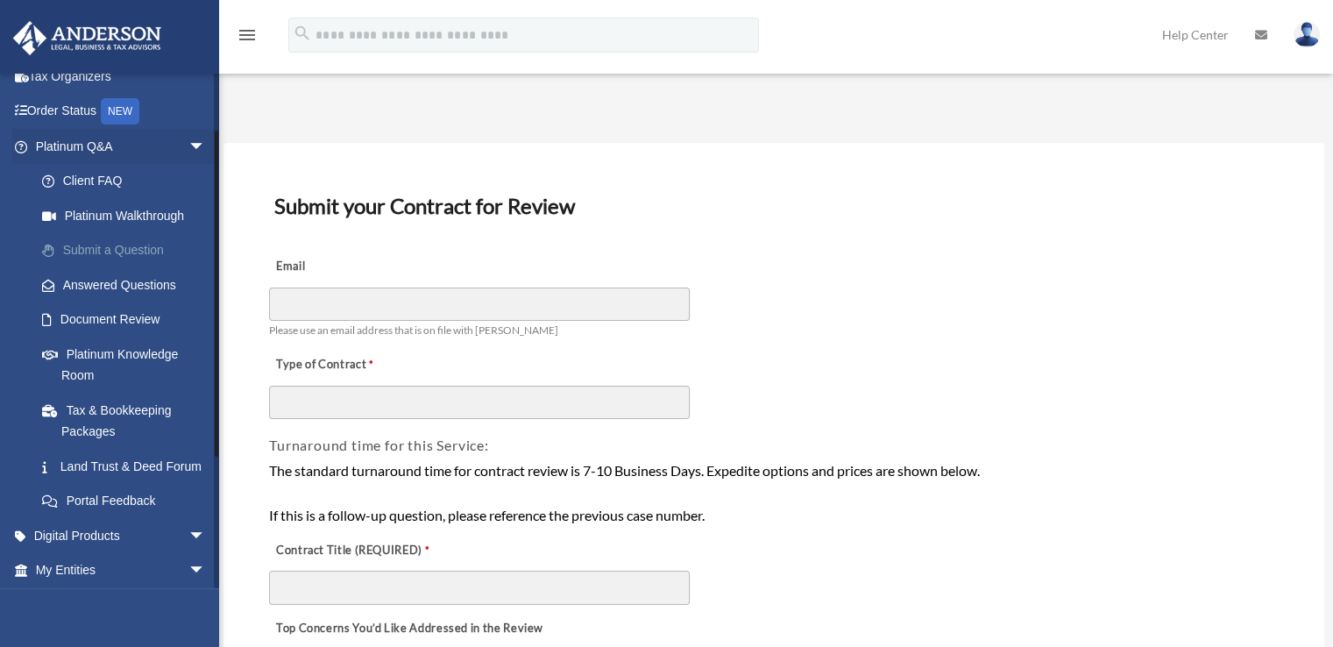 This screenshot has width=1333, height=647. I want to click on span: Turnaround time for this Service:, so click(379, 444).